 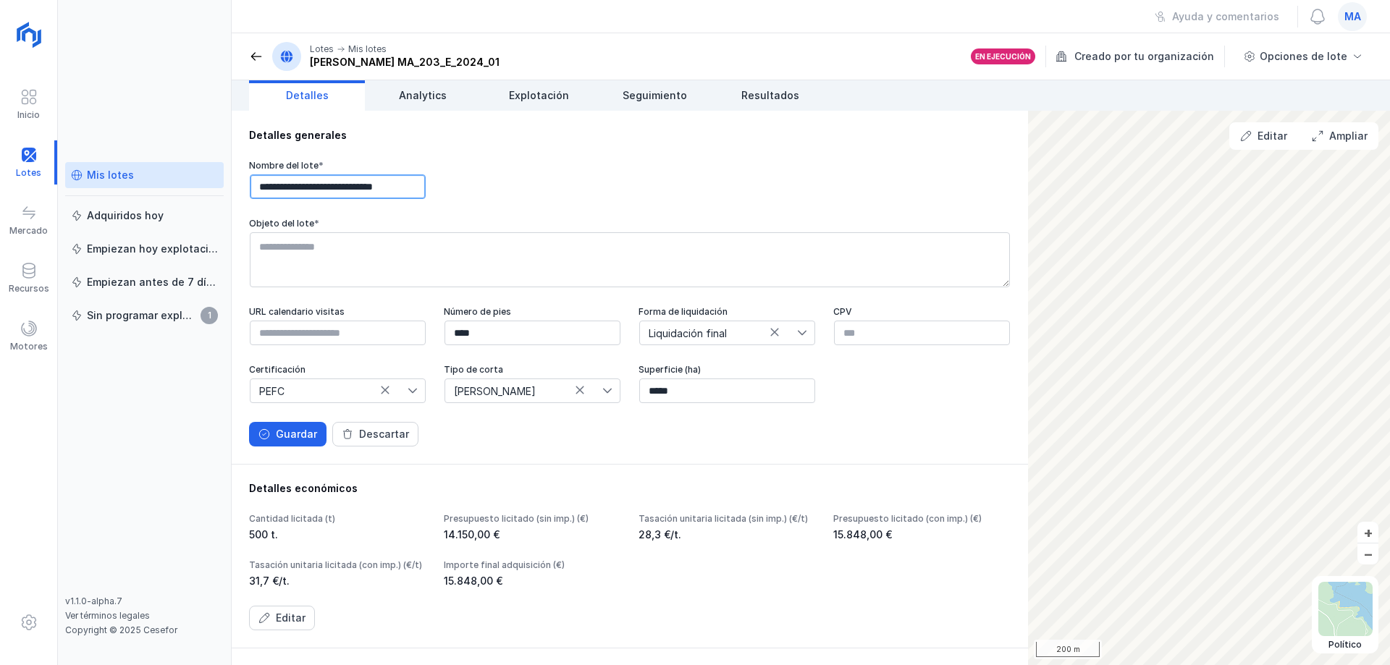 I want to click on a: Sin programar explotación1, so click(x=144, y=316).